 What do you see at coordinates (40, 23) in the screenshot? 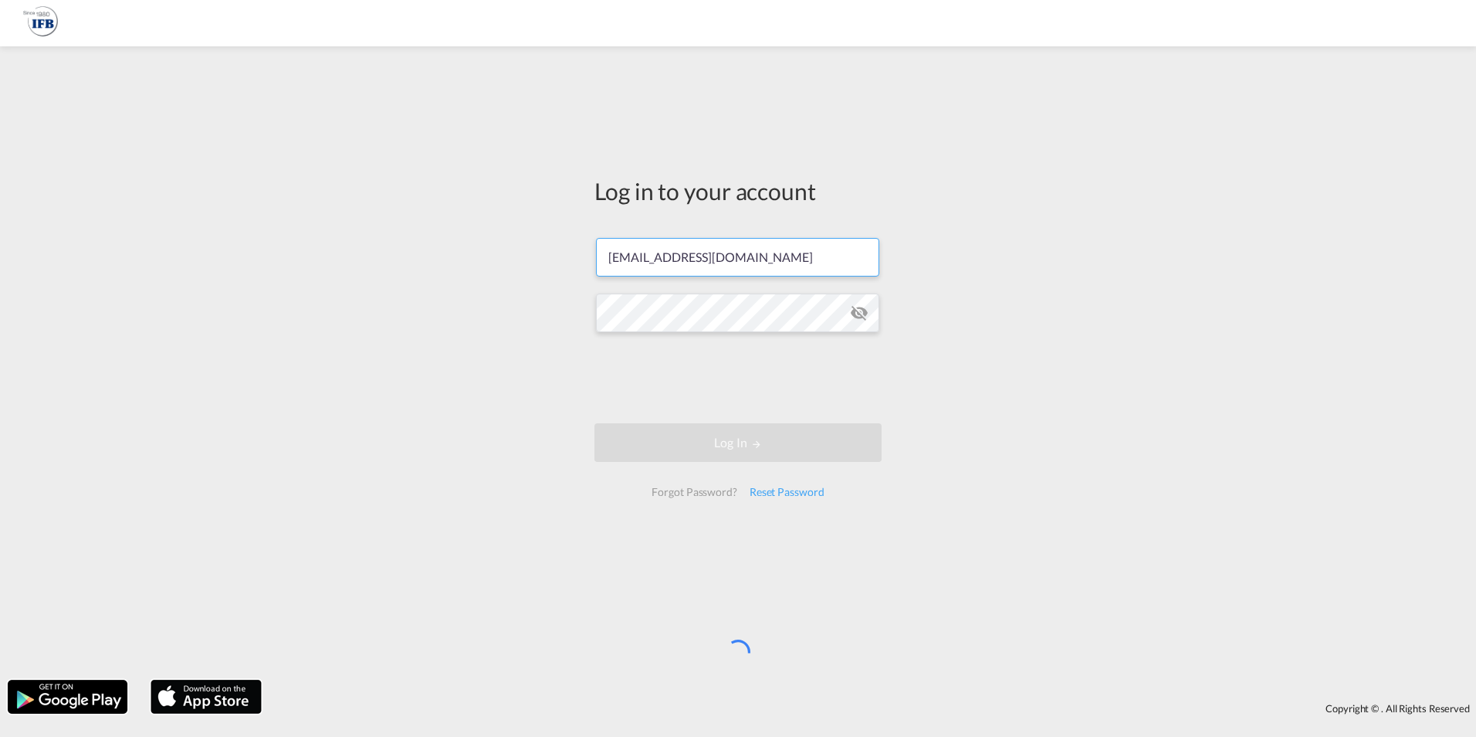
I see `img: 1f261f00256b11eeaf3d89493e6660f9.png` at bounding box center [40, 23].